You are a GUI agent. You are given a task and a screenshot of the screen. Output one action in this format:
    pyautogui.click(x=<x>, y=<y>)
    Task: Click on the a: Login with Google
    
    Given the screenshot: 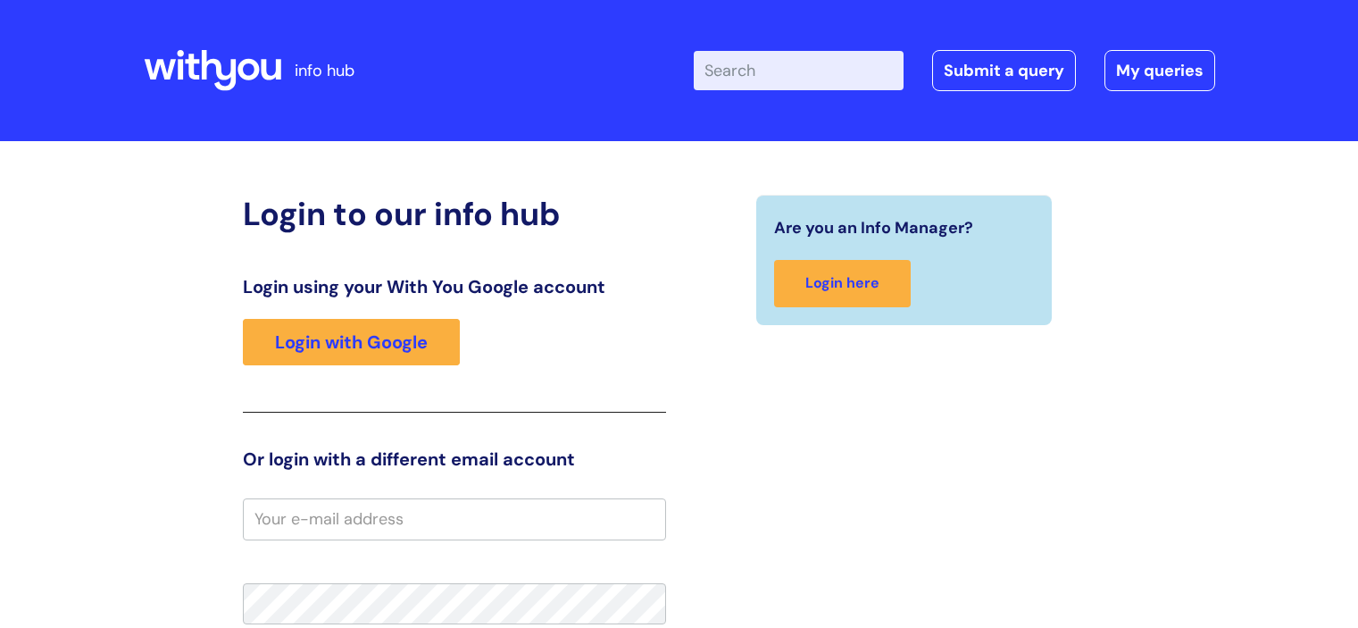 What is the action you would take?
    pyautogui.click(x=351, y=342)
    